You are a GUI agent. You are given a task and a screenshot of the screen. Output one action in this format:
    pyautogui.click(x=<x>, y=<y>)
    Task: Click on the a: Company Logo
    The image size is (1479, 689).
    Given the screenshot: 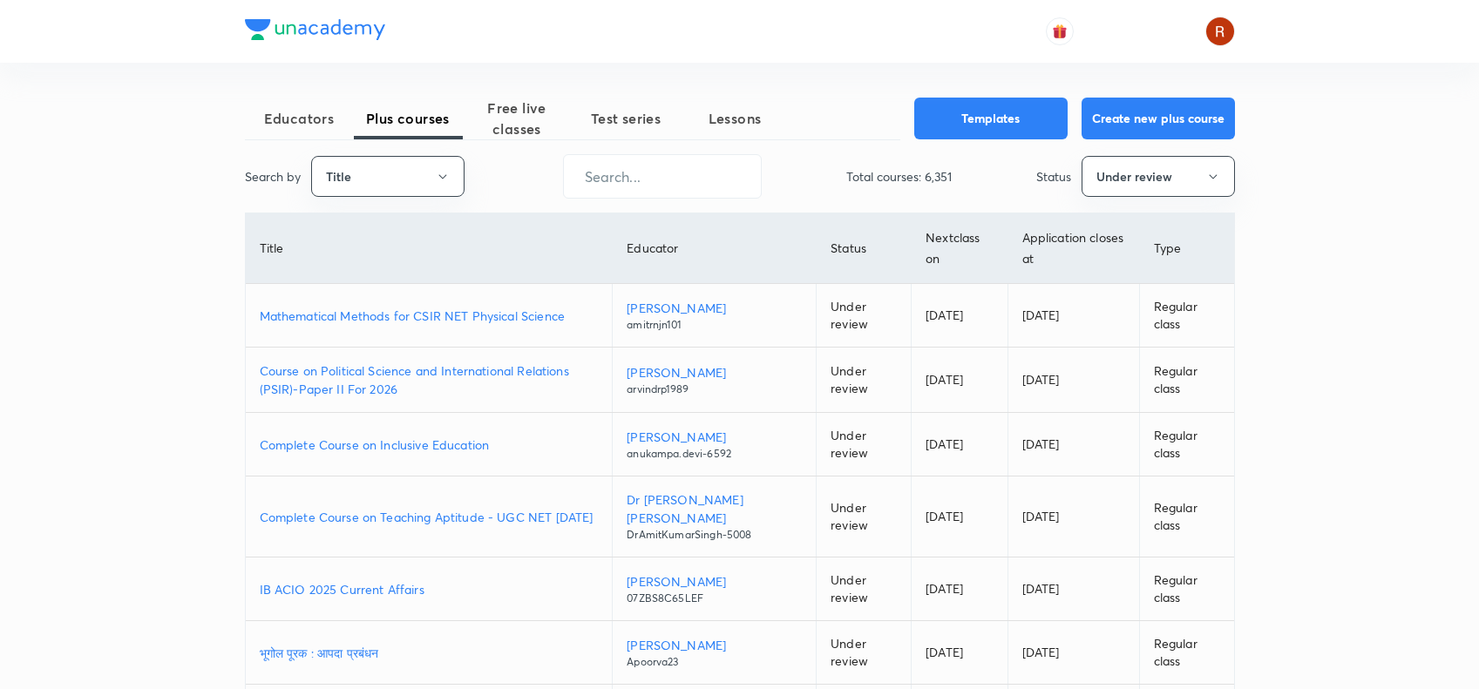 What is the action you would take?
    pyautogui.click(x=315, y=31)
    